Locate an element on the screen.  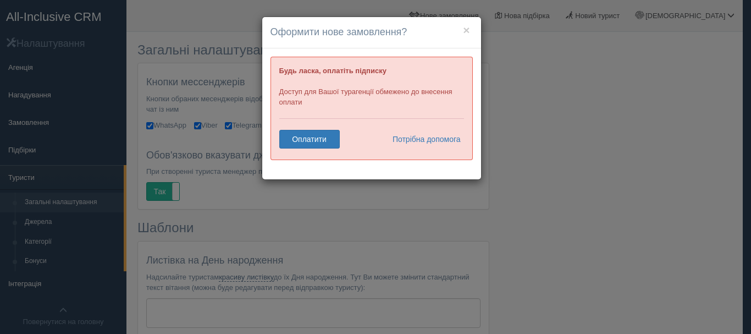
h4: Оформити нове замовлення? is located at coordinates (371, 32).